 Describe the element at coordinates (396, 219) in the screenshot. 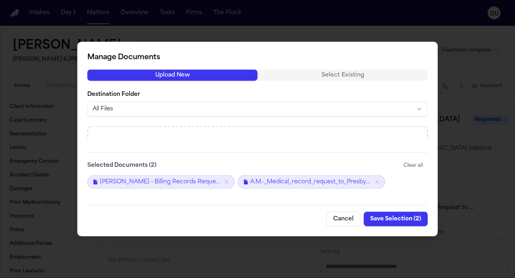

I see `button: Save Selection (2)` at that location.